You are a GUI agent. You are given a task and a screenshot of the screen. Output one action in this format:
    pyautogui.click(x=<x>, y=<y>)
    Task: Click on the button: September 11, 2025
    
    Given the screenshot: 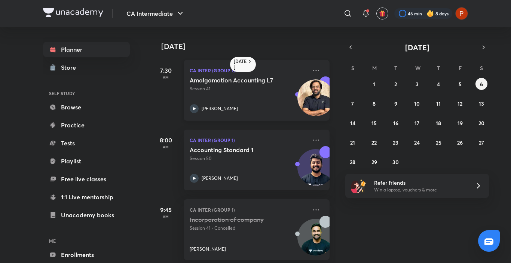 What is the action you would take?
    pyautogui.click(x=438, y=103)
    